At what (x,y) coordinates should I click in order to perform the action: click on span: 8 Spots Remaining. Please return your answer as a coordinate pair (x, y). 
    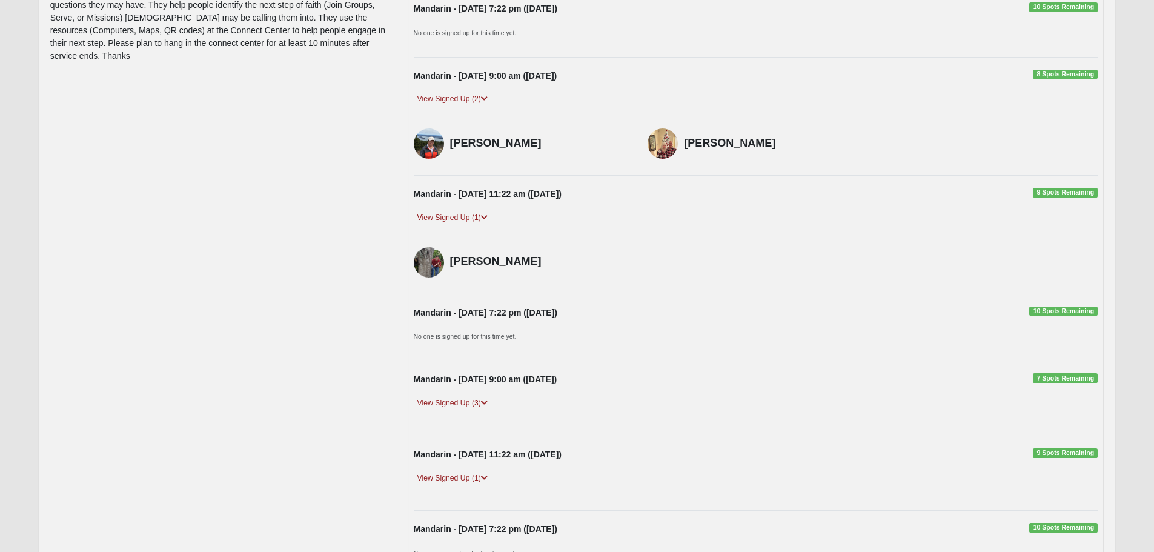
    Looking at the image, I should click on (1065, 75).